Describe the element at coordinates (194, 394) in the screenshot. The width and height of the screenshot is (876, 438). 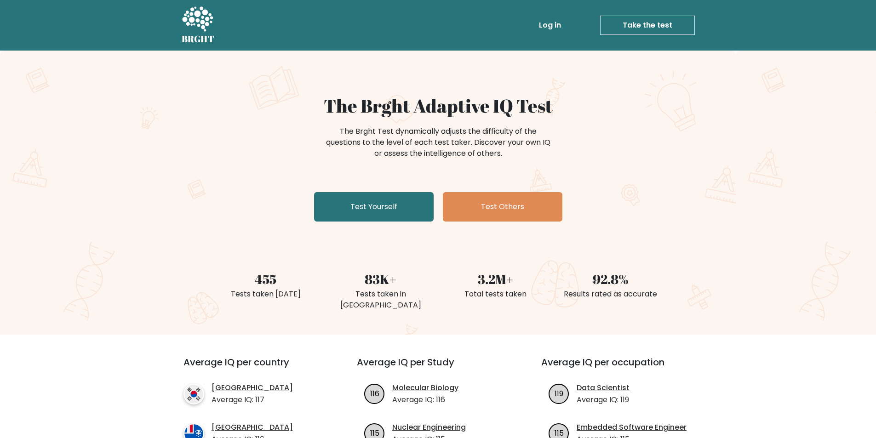
I see `img: country` at that location.